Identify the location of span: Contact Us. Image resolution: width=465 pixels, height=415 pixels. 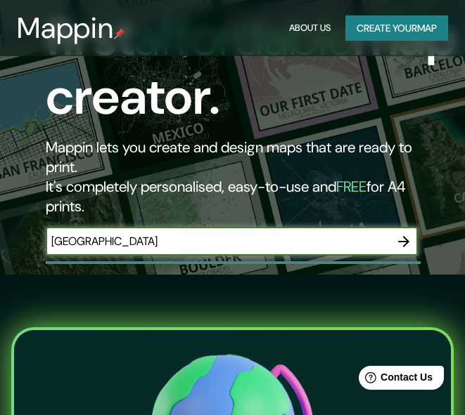
(67, 17).